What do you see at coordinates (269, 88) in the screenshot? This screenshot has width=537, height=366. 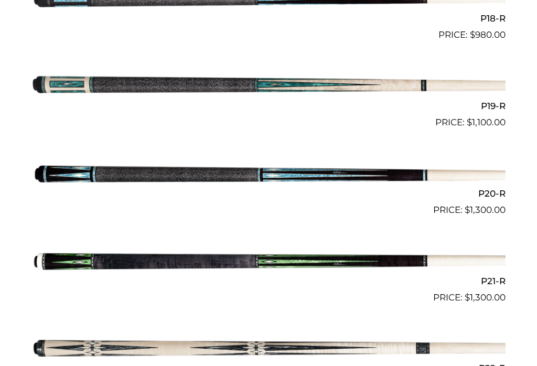 I see `a: P19-R $1,100.00` at bounding box center [269, 88].